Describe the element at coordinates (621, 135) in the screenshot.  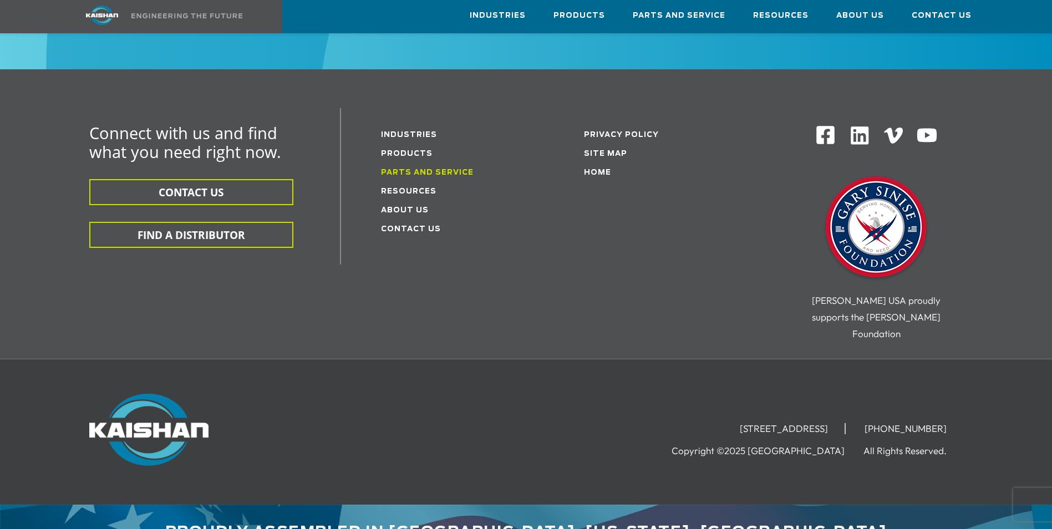
I see `a: Privacy Policy` at that location.